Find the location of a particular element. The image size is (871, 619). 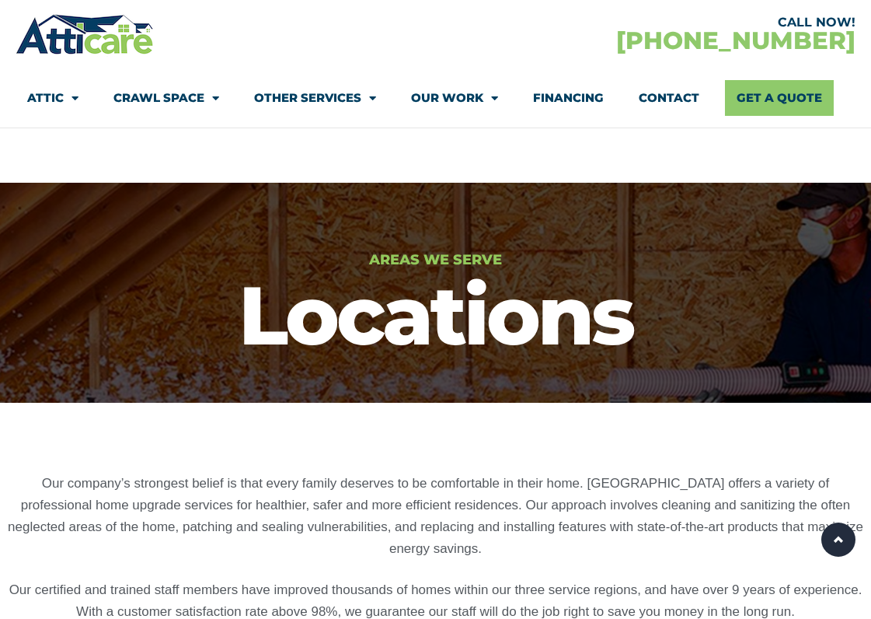

p: Our company’s strongest belief is that every family deserves to be comfortable in their home. [GE... is located at coordinates (435, 516).